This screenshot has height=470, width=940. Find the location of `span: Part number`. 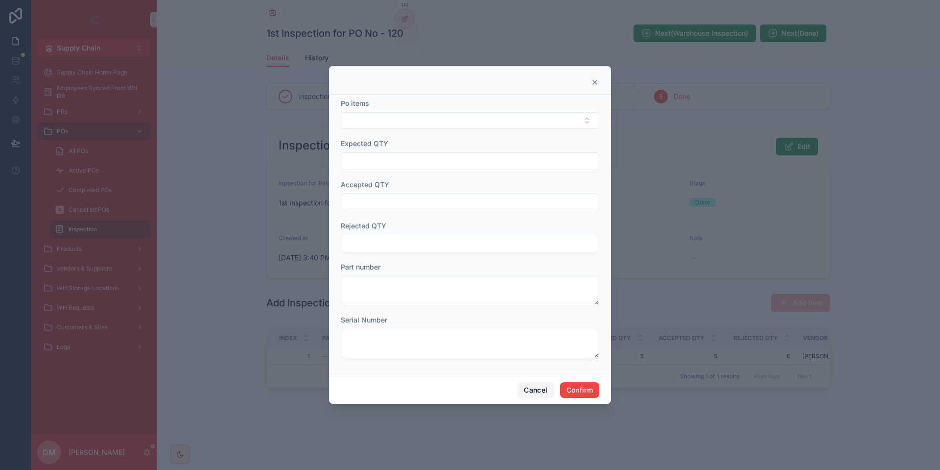

span: Part number is located at coordinates (360, 266).